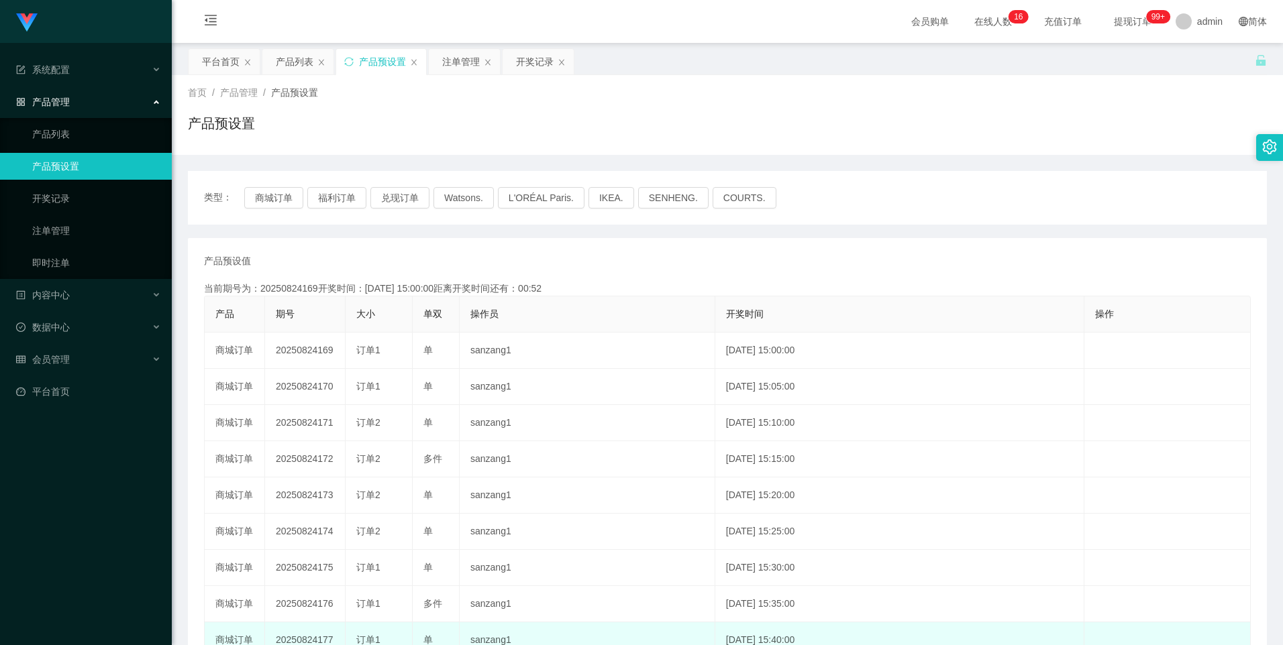 Image resolution: width=1283 pixels, height=645 pixels. I want to click on button: Watsons., so click(464, 198).